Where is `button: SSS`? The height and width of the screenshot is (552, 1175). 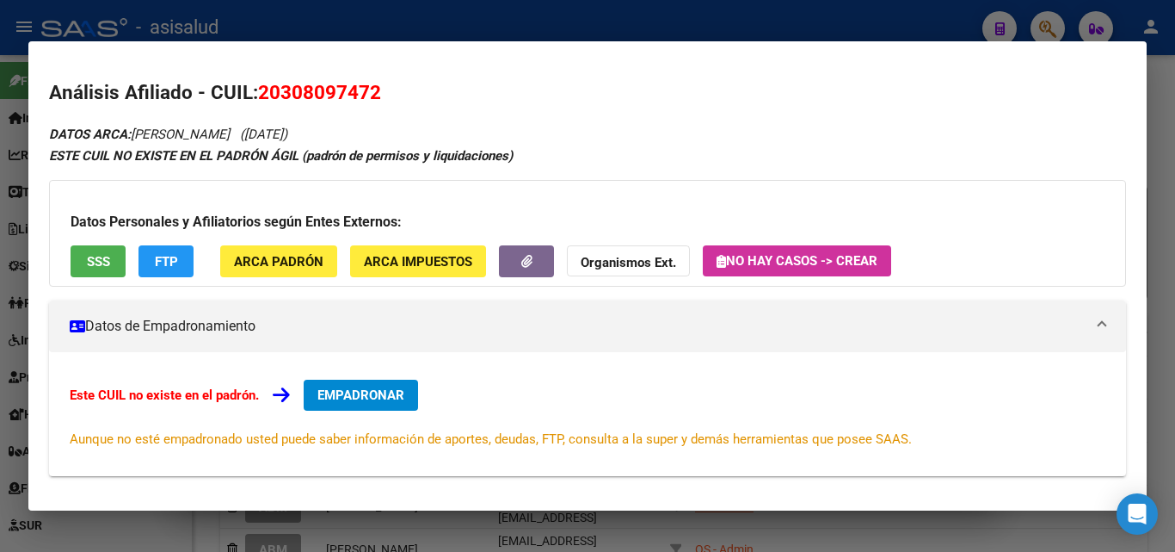 button: SSS is located at coordinates (98, 261).